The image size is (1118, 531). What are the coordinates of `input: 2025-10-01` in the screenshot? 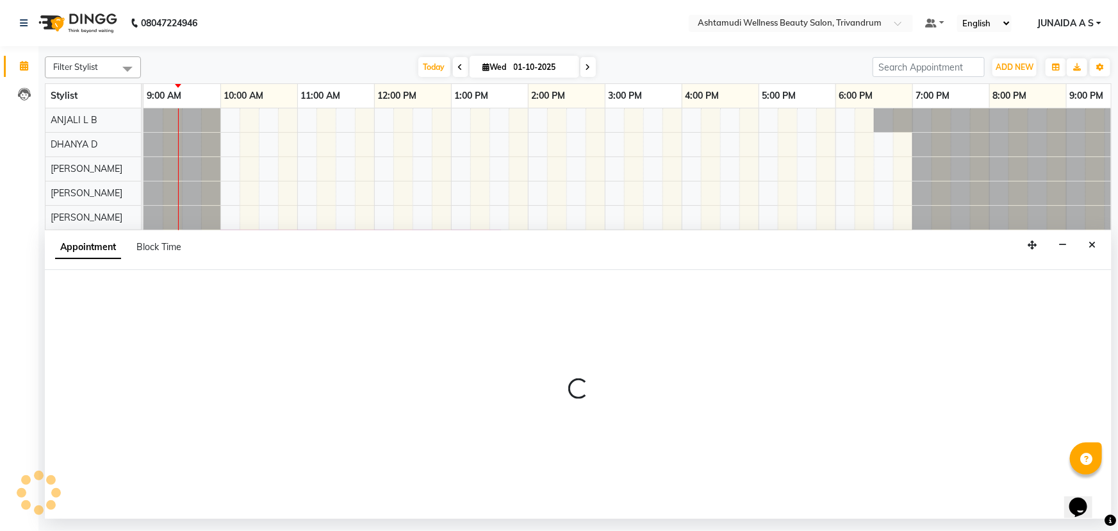 It's located at (542, 67).